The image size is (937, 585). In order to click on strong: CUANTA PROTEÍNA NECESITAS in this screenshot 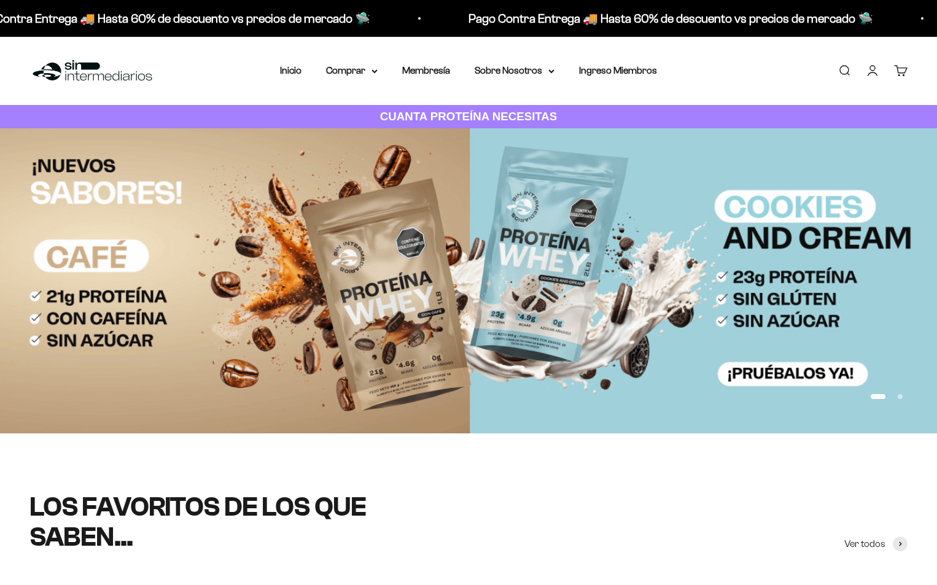, I will do `click(469, 116)`.